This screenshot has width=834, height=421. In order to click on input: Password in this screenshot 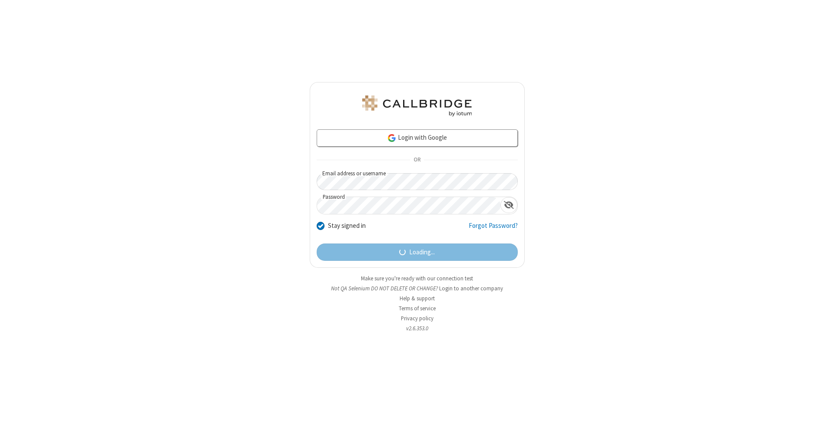, I will do `click(409, 205)`.